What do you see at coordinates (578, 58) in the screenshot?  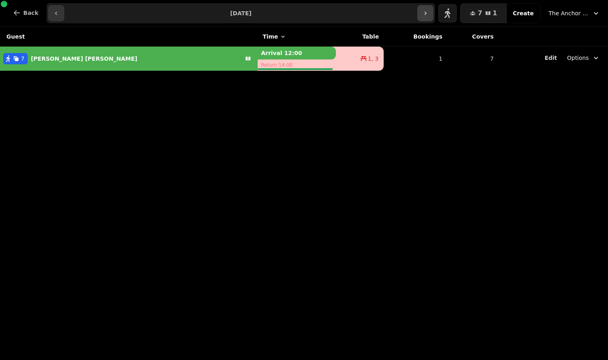 I see `span: Options` at bounding box center [578, 58].